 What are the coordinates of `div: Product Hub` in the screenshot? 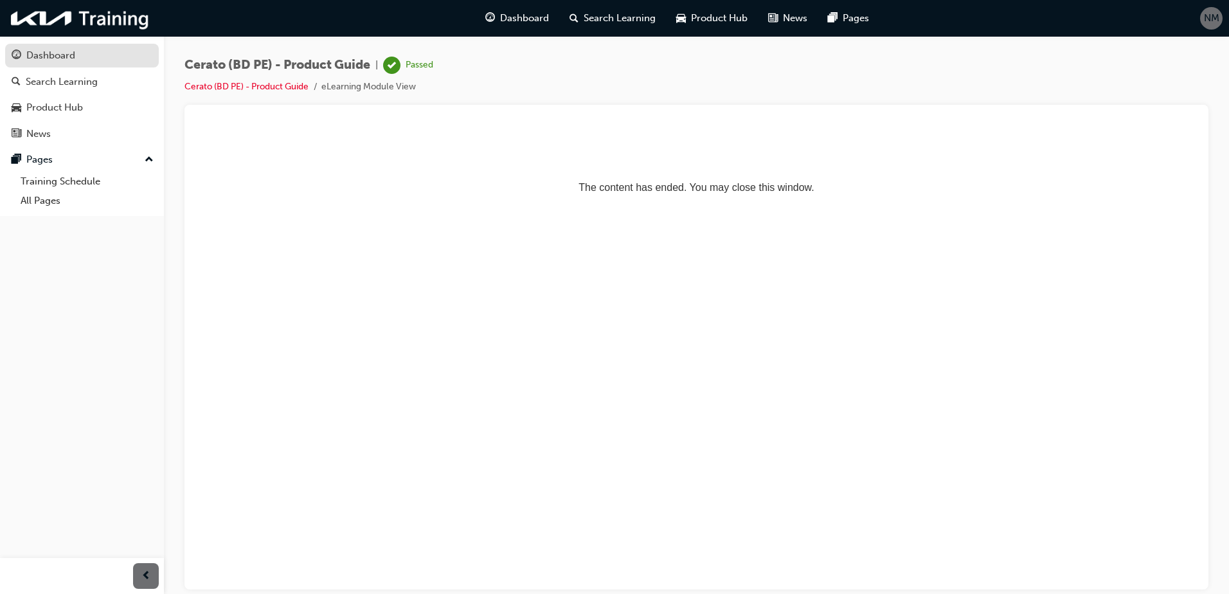 It's located at (55, 107).